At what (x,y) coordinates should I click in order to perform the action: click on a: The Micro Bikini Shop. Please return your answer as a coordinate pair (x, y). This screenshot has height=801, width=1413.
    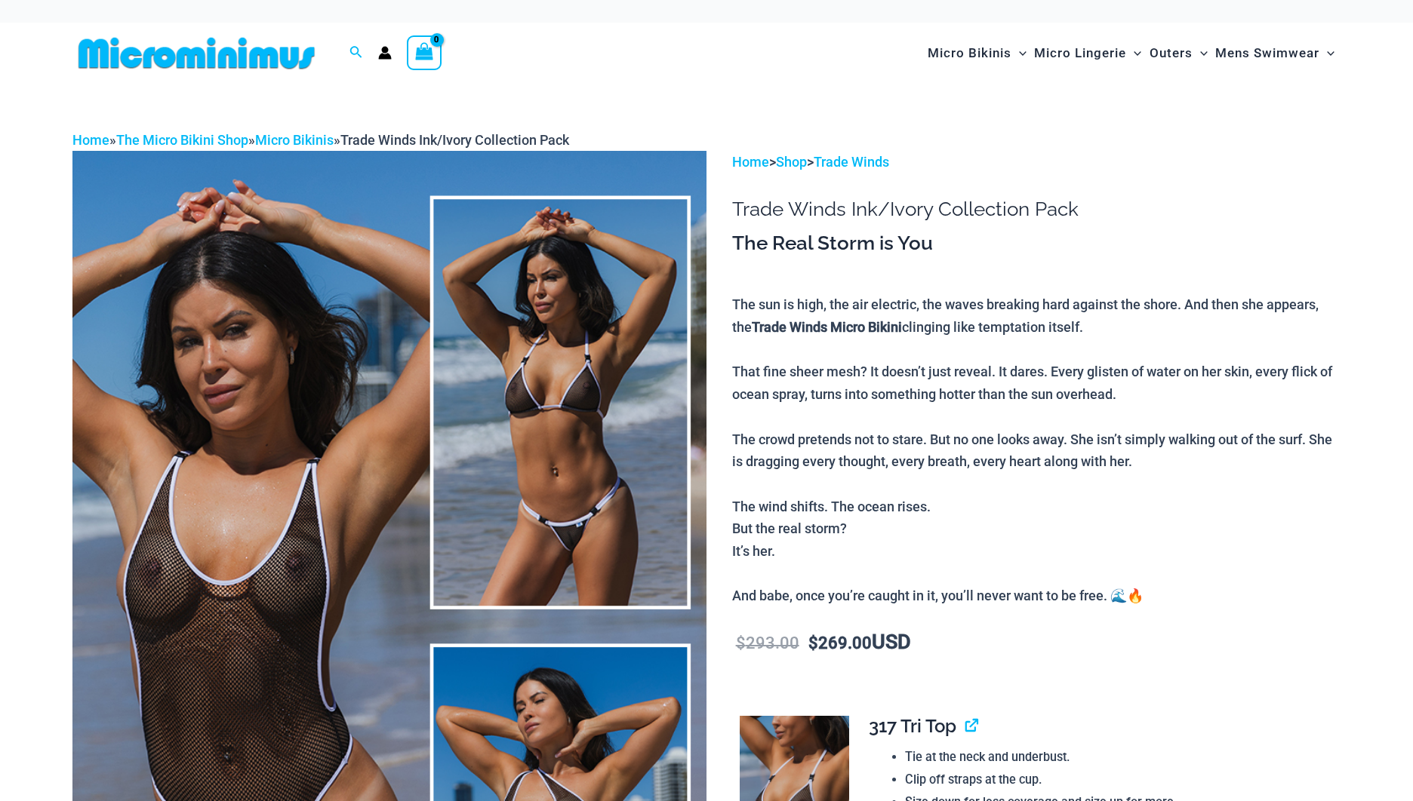
    Looking at the image, I should click on (182, 140).